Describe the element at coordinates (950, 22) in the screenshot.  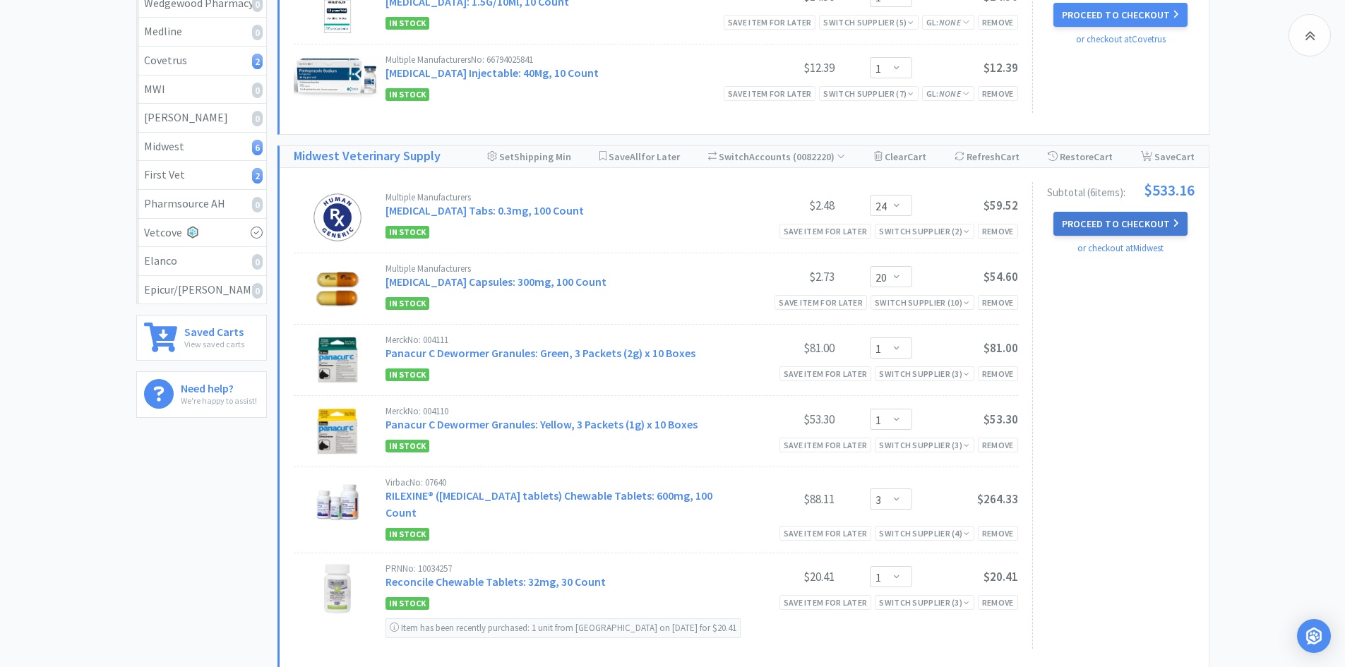
I see `i: None` at that location.